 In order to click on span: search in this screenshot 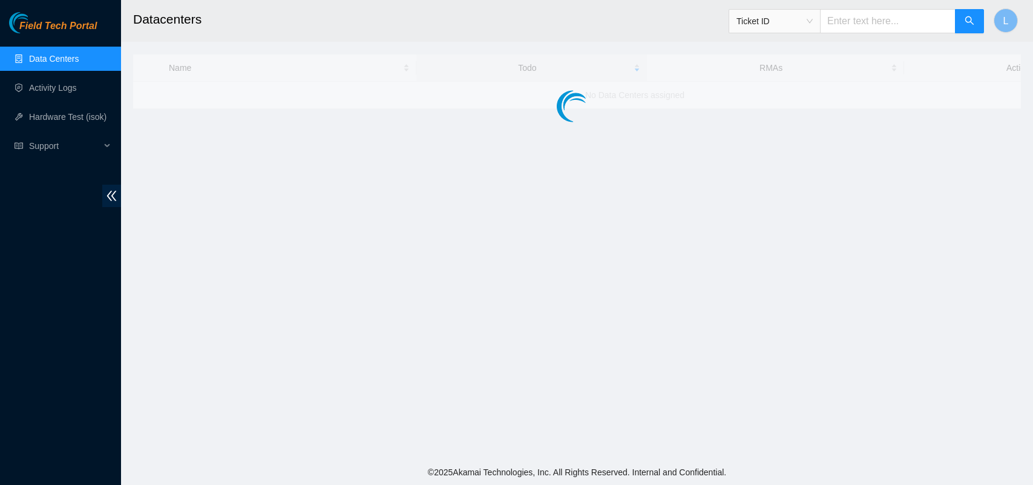, I will do `click(970, 21)`.